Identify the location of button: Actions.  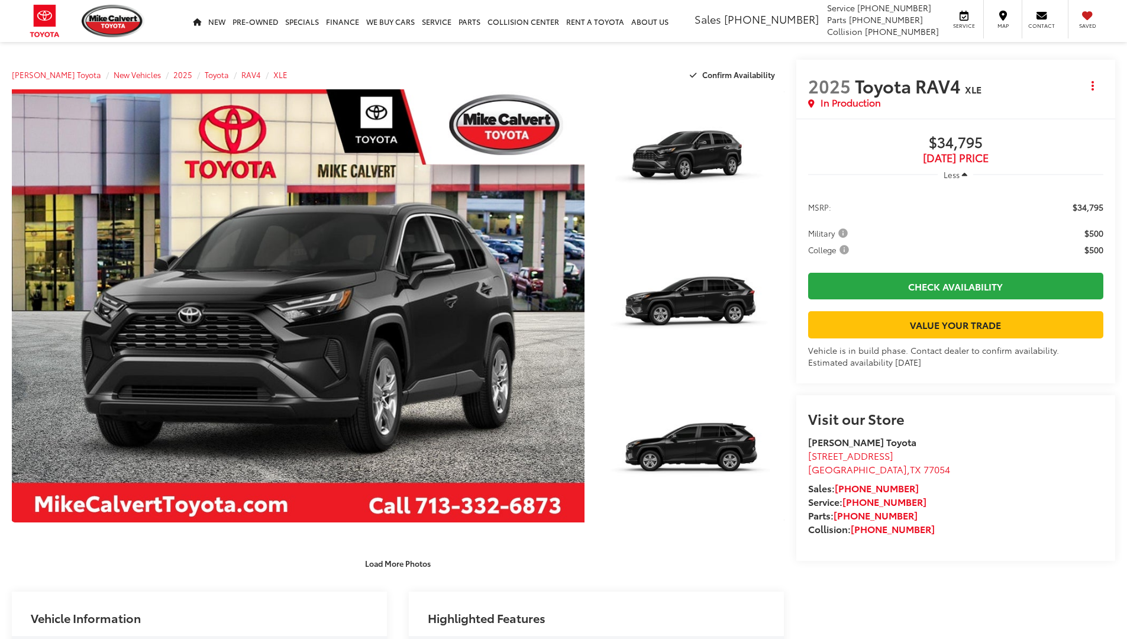
(1093, 85).